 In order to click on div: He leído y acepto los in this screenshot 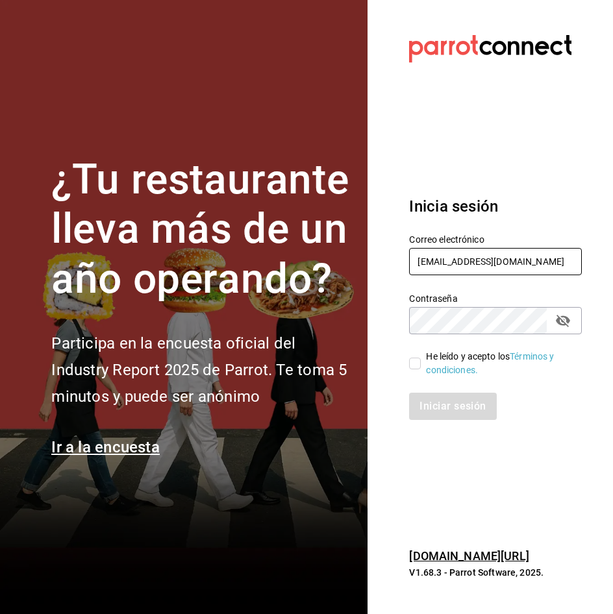, I will do `click(499, 364)`.